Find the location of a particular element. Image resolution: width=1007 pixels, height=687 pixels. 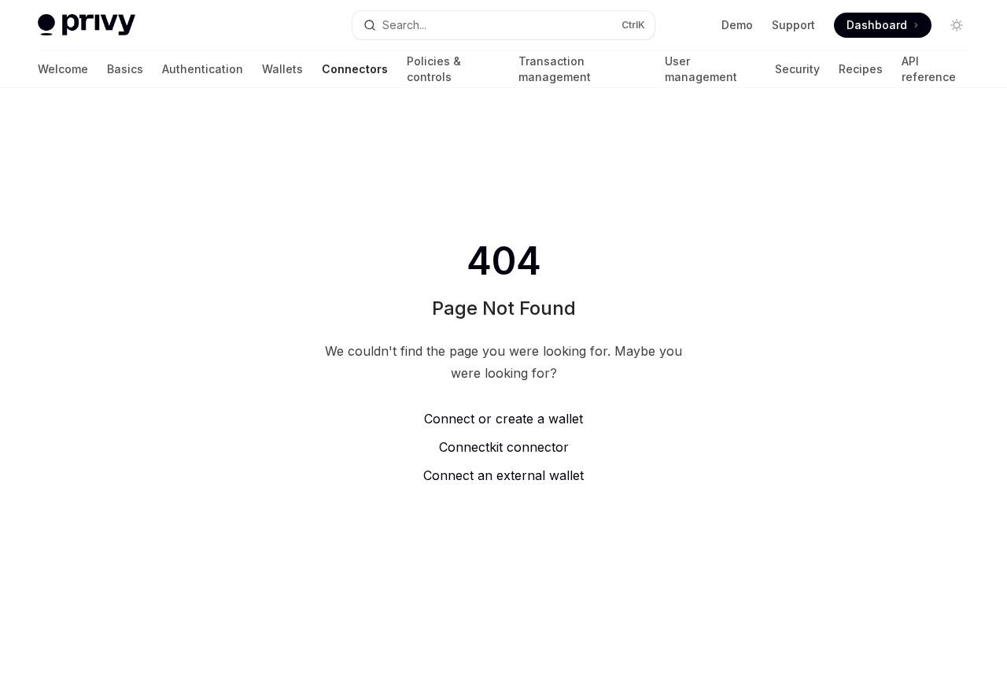

a: Authentication is located at coordinates (202, 69).